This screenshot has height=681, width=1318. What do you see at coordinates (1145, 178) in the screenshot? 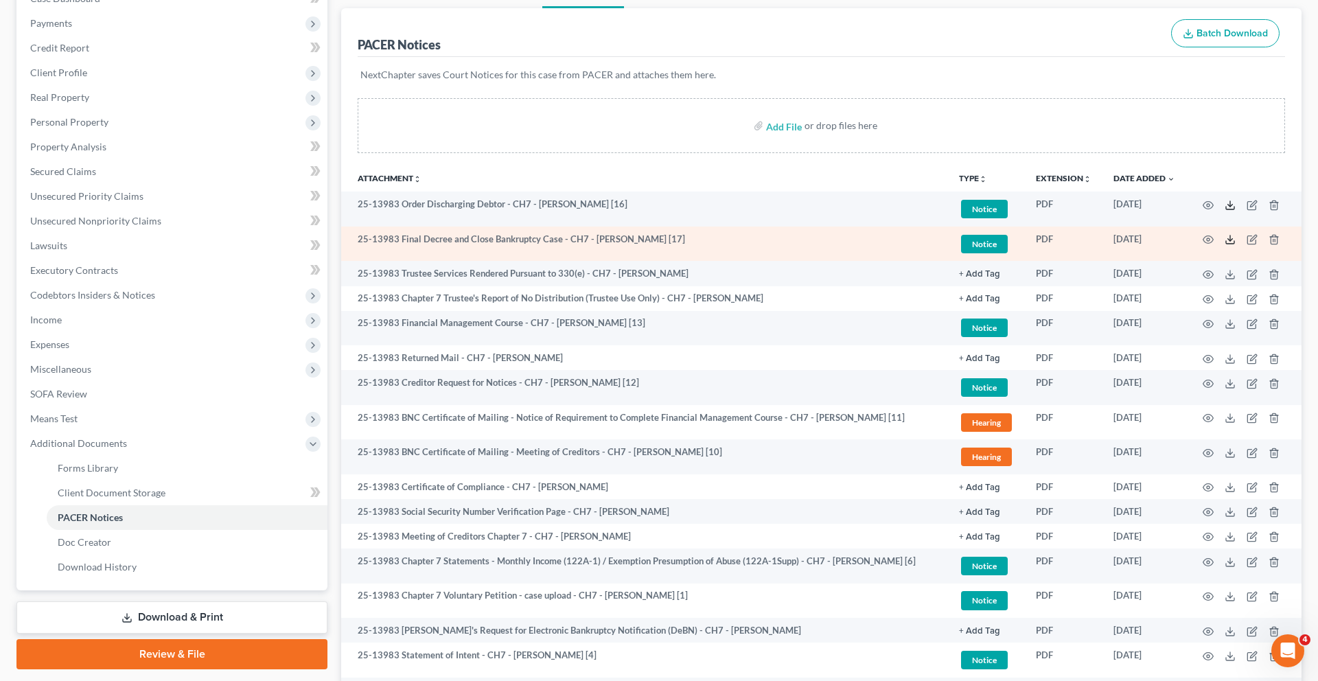
I see `a: Date Added expand_more` at bounding box center [1145, 178].